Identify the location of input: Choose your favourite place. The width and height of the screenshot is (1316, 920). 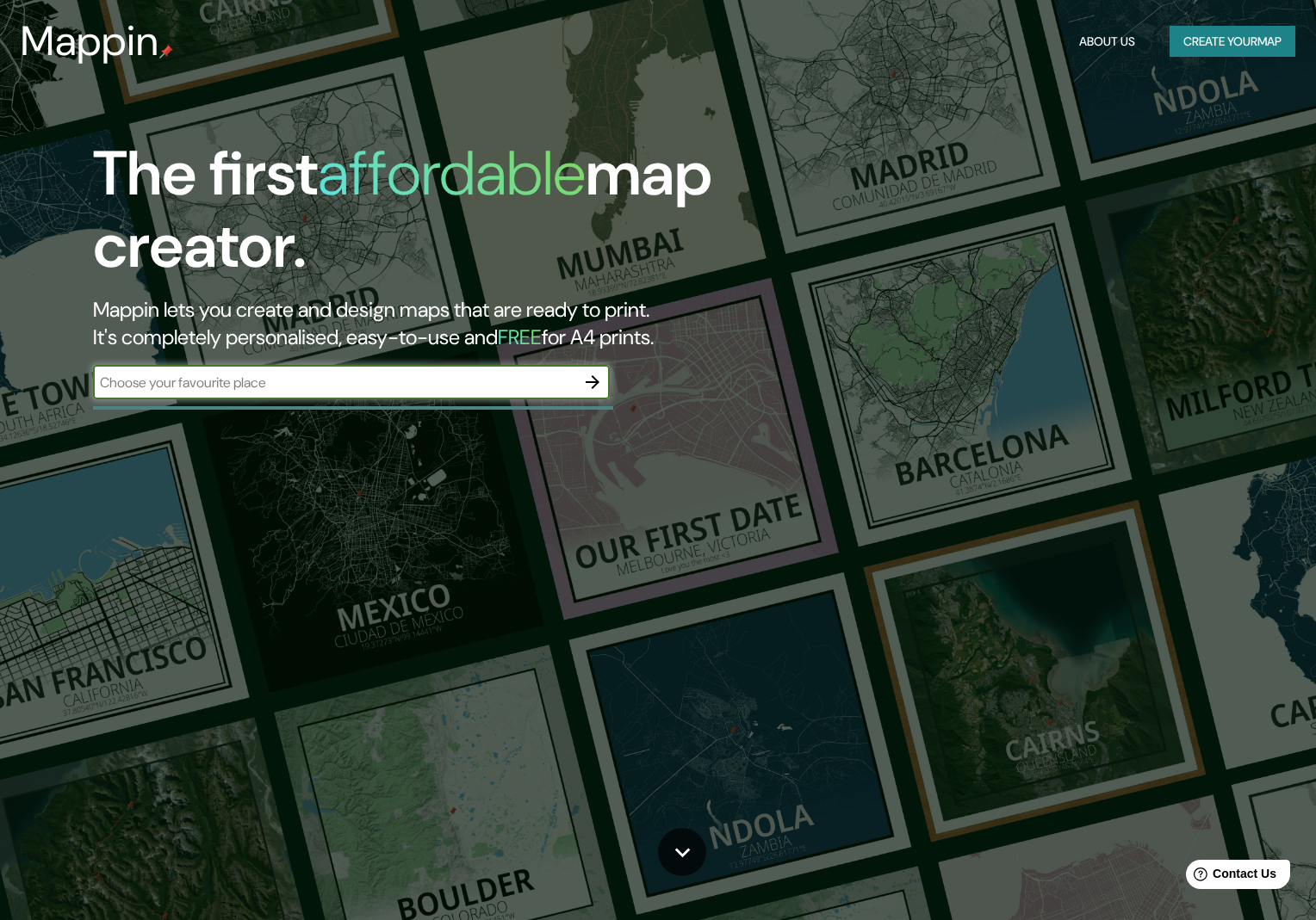
(334, 382).